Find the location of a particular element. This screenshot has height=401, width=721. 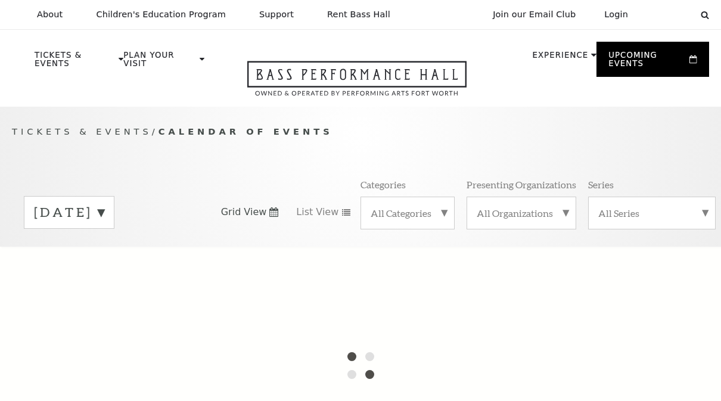

p: Upcoming Events is located at coordinates (648, 63).